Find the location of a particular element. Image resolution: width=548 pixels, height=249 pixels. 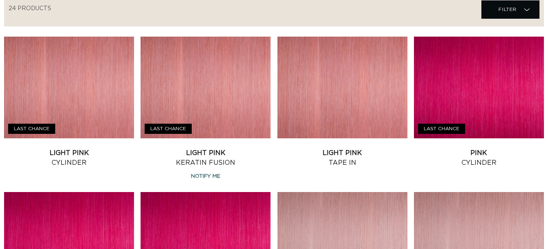

a: Pink Cylinder is located at coordinates (479, 158).